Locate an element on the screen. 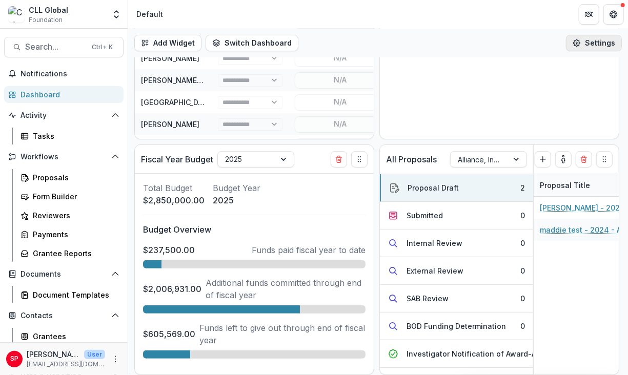  p: All Proposals is located at coordinates (411, 159).